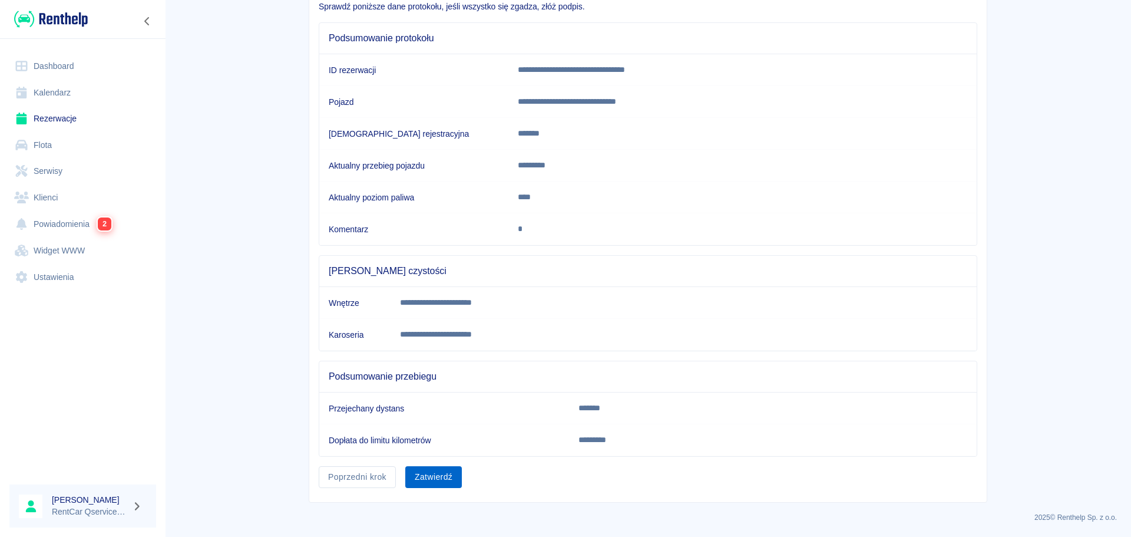 Image resolution: width=1131 pixels, height=537 pixels. Describe the element at coordinates (414, 166) in the screenshot. I see `h6: Aktualny przebieg pojazdu` at that location.